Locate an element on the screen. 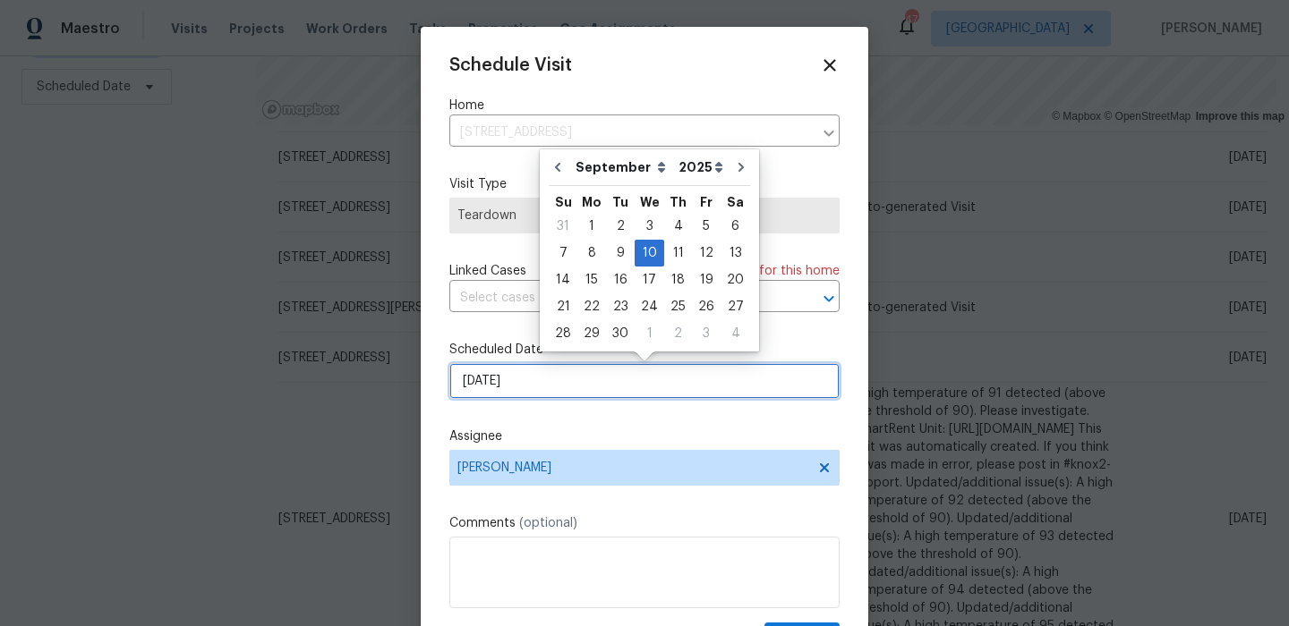  div: Tue Sep 23 2025 is located at coordinates (620, 307).